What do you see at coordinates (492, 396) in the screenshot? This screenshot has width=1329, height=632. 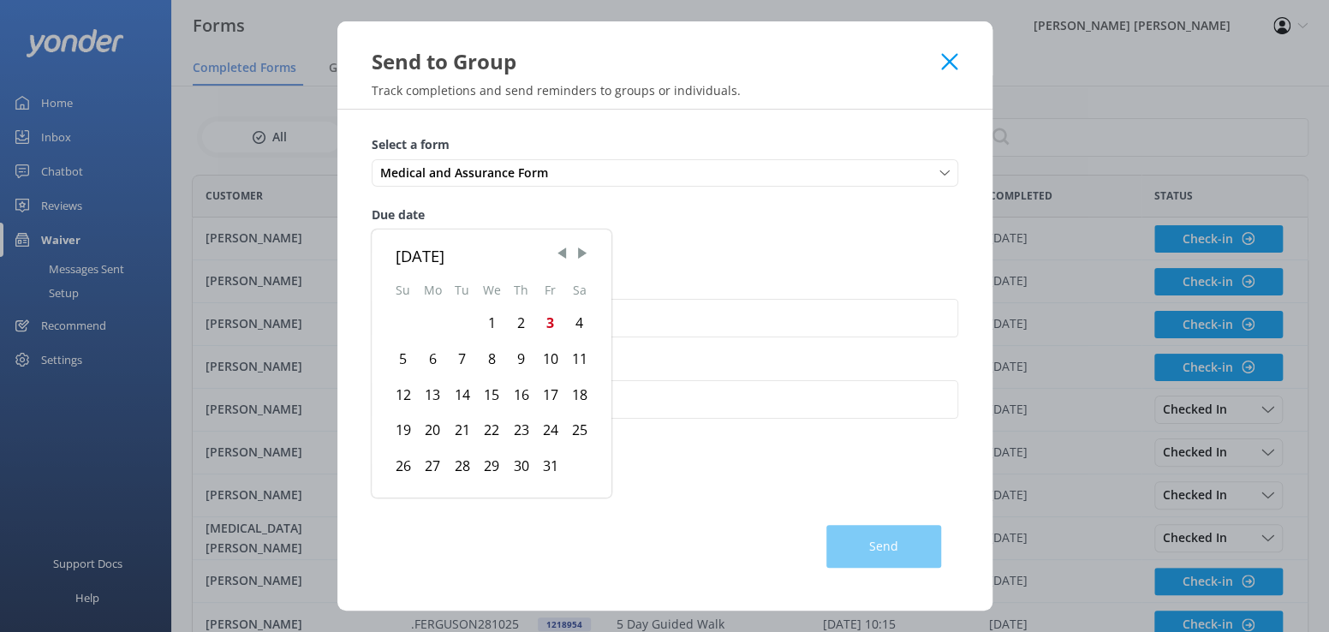 I see `div: Wed Oct 15 2025` at bounding box center [492, 396].